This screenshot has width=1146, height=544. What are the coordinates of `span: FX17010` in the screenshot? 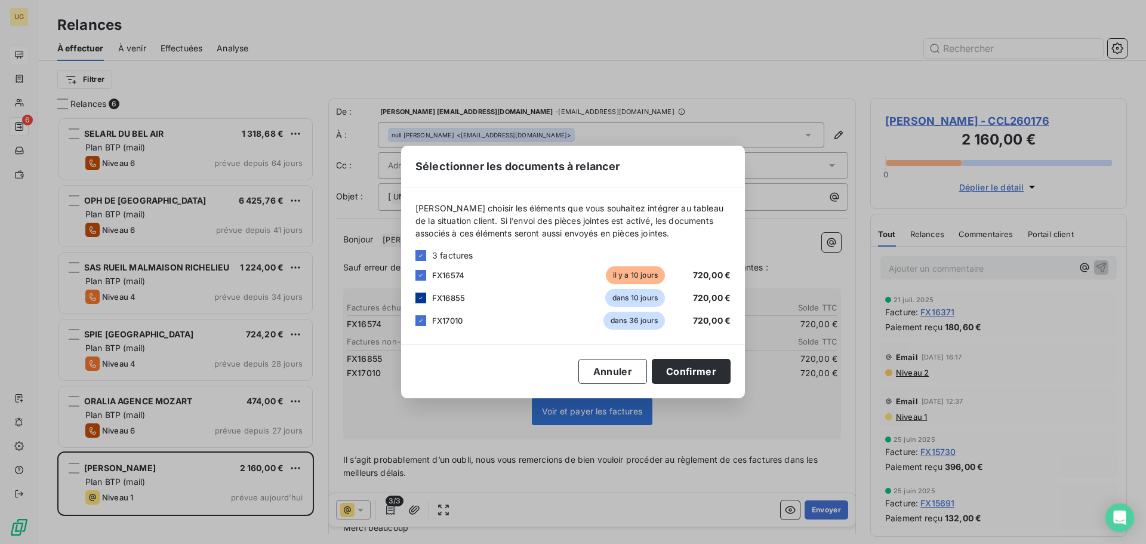 It's located at (447, 320).